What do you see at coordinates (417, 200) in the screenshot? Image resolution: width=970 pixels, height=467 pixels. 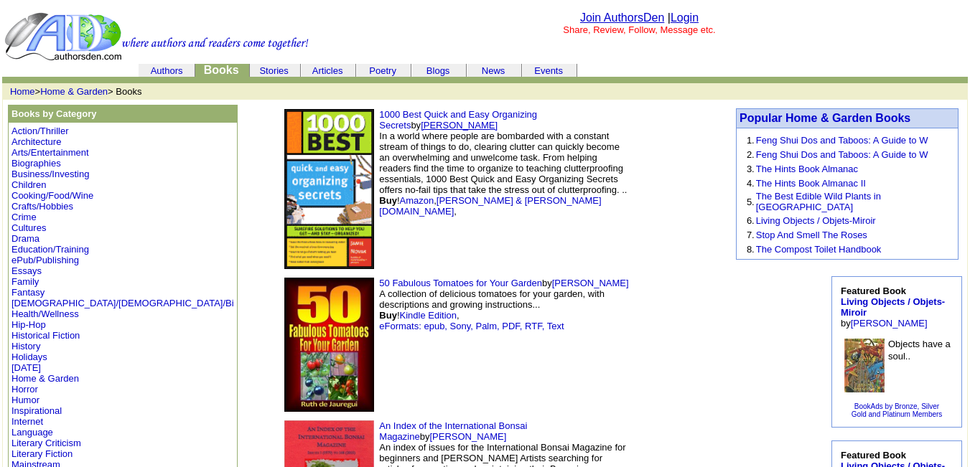 I see `a: Amazon` at bounding box center [417, 200].